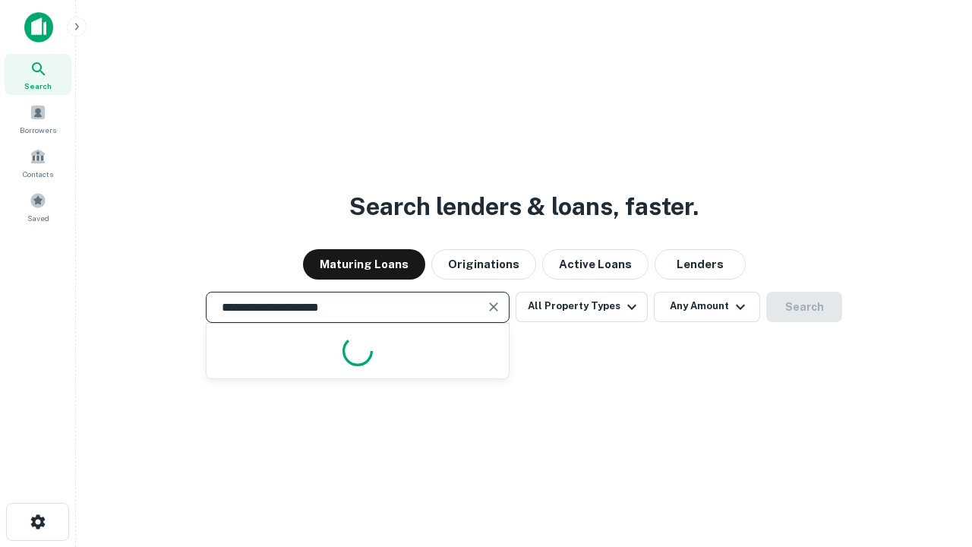 Image resolution: width=972 pixels, height=547 pixels. I want to click on button: Originations, so click(484, 264).